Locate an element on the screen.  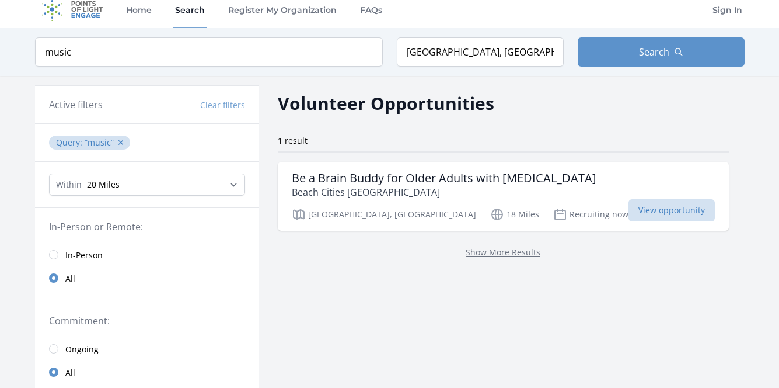
span: View opportunity is located at coordinates (672, 210).